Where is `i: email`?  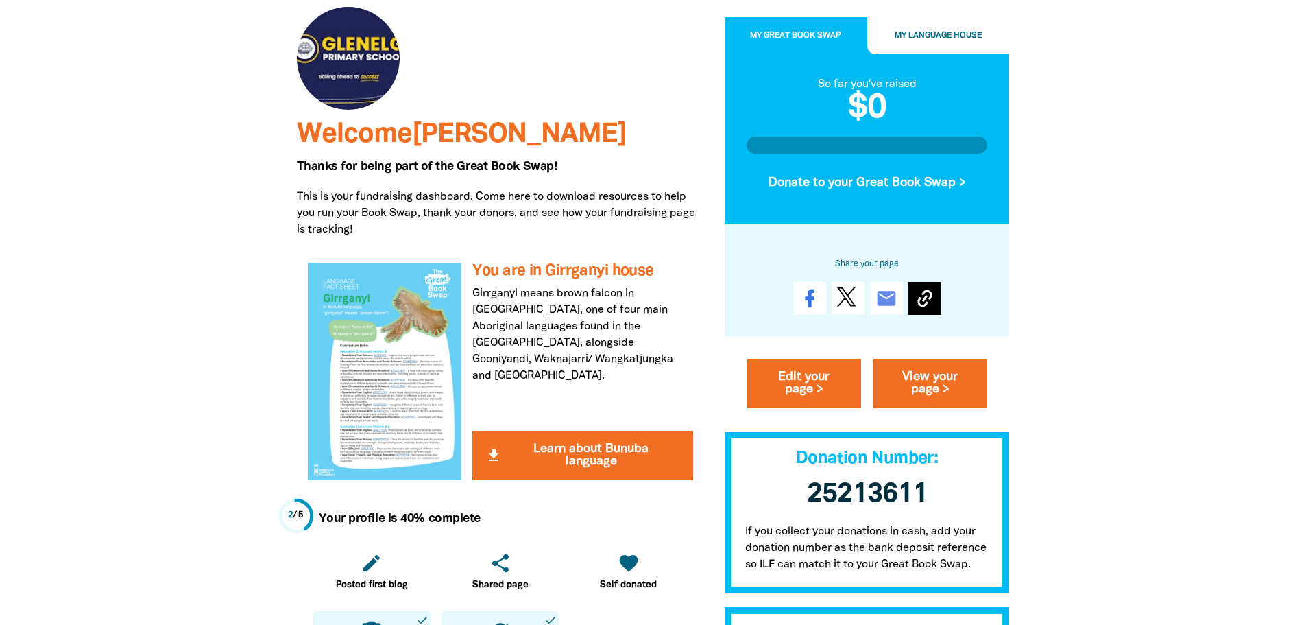
i: email is located at coordinates (887, 299).